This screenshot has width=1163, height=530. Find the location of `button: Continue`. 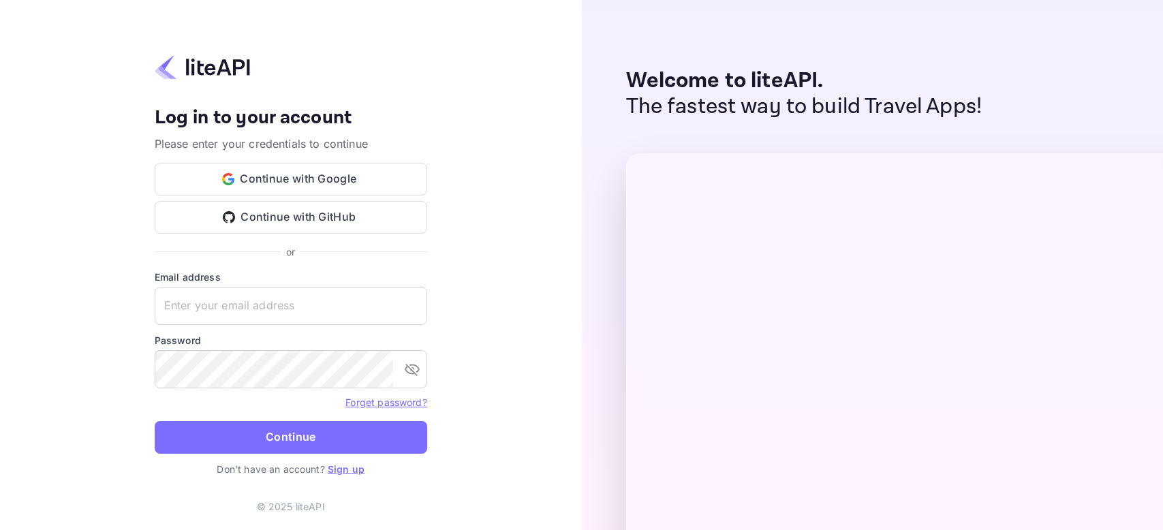

button: Continue is located at coordinates (291, 437).